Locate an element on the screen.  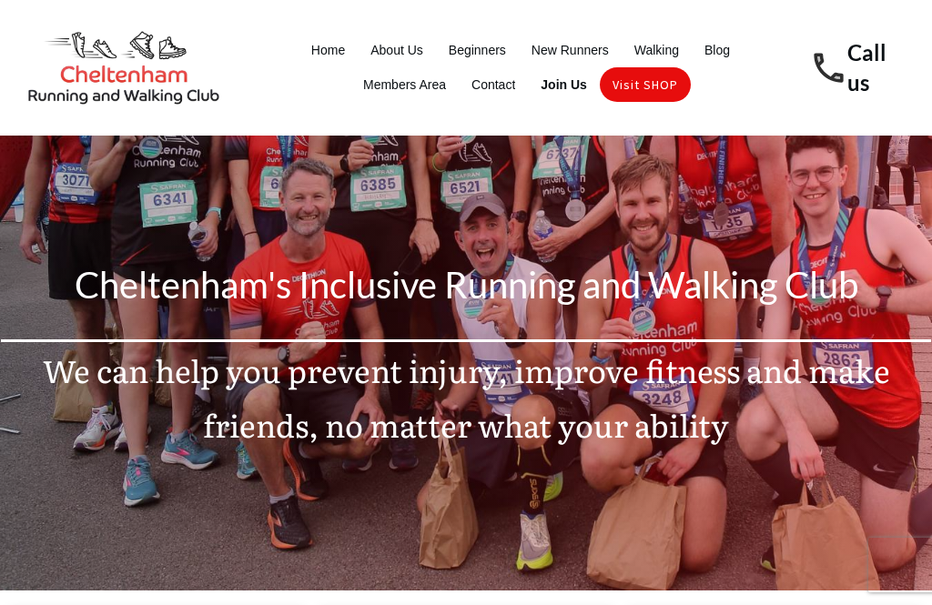
span: Members Area is located at coordinates (404, 85).